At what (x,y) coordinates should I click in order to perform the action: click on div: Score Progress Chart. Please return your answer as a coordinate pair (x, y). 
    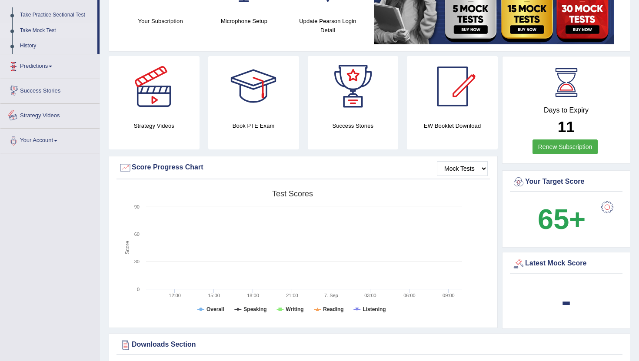
    Looking at the image, I should click on (303, 168).